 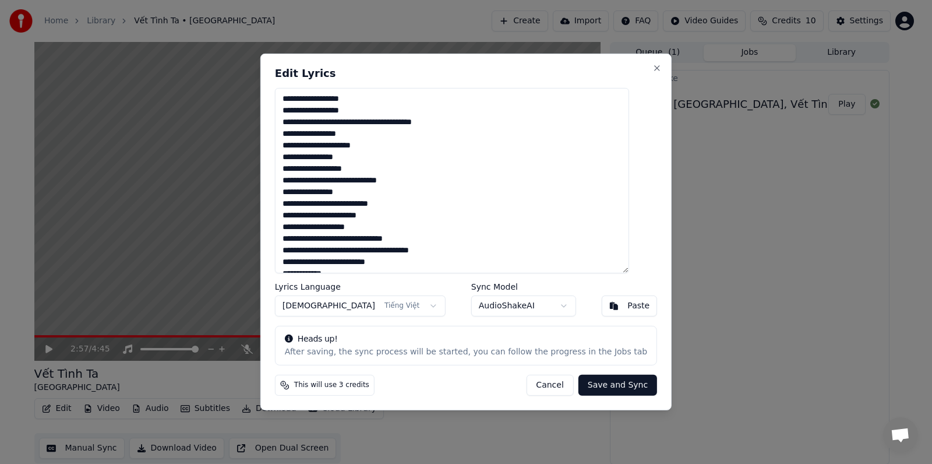 I want to click on button: Paste, so click(x=629, y=306).